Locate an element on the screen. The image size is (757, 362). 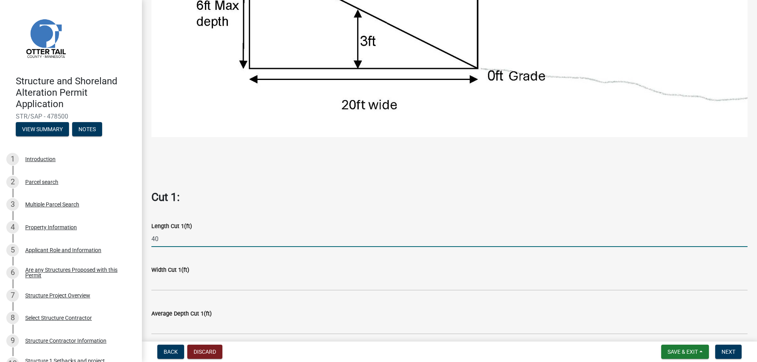
div: Introduction is located at coordinates (40, 159).